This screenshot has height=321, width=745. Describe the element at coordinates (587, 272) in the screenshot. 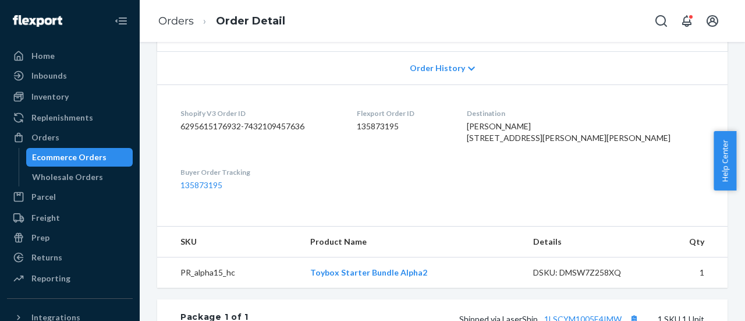

I see `div: DSKU: DMSW7Z258XQ` at that location.